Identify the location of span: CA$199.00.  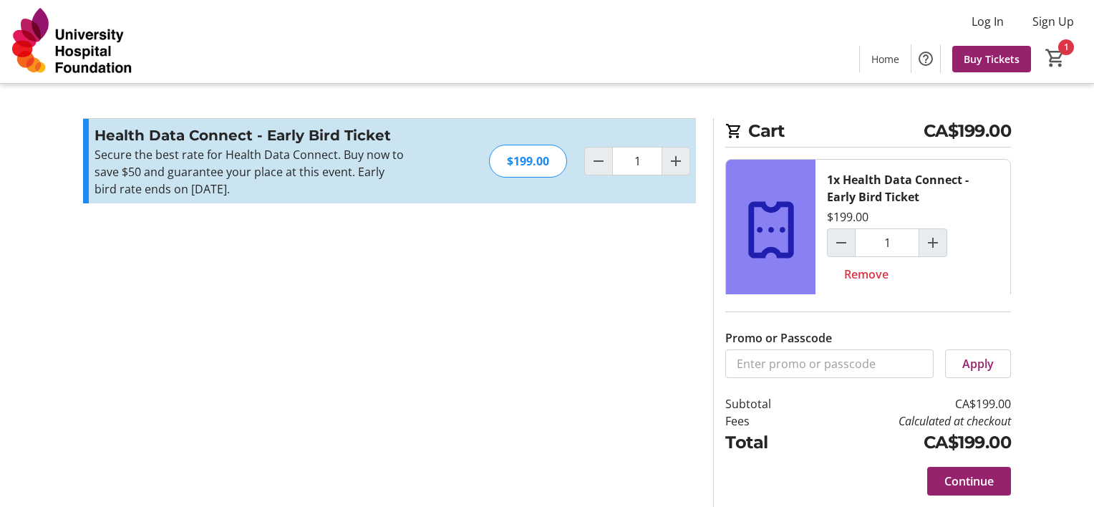
(967, 131).